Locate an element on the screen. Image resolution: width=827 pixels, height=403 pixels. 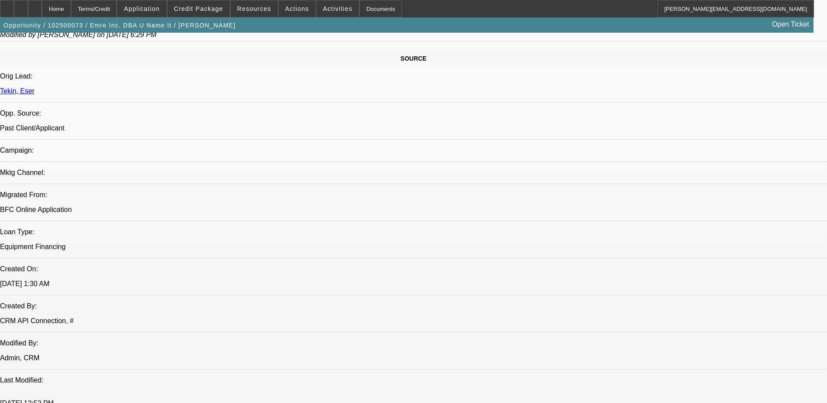
span: Activities is located at coordinates (338, 9).